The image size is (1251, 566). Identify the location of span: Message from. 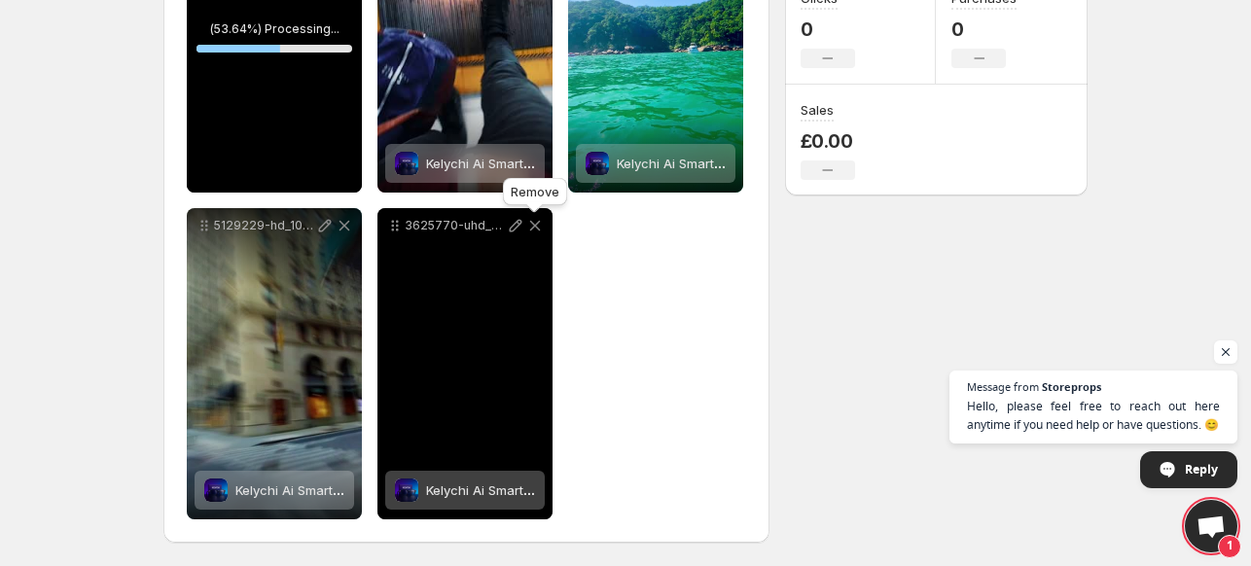
(1003, 386).